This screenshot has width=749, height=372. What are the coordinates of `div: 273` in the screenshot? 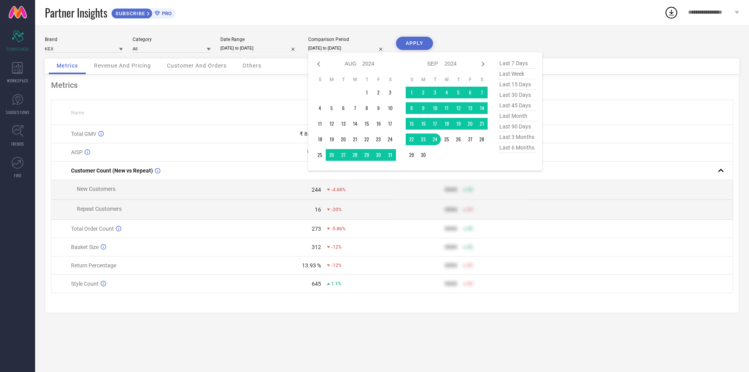 It's located at (316, 229).